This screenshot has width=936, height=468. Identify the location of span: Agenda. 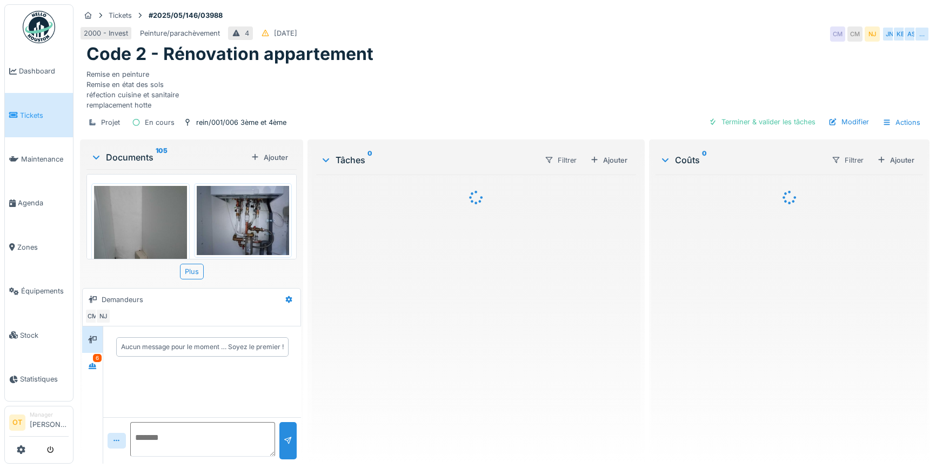
(43, 203).